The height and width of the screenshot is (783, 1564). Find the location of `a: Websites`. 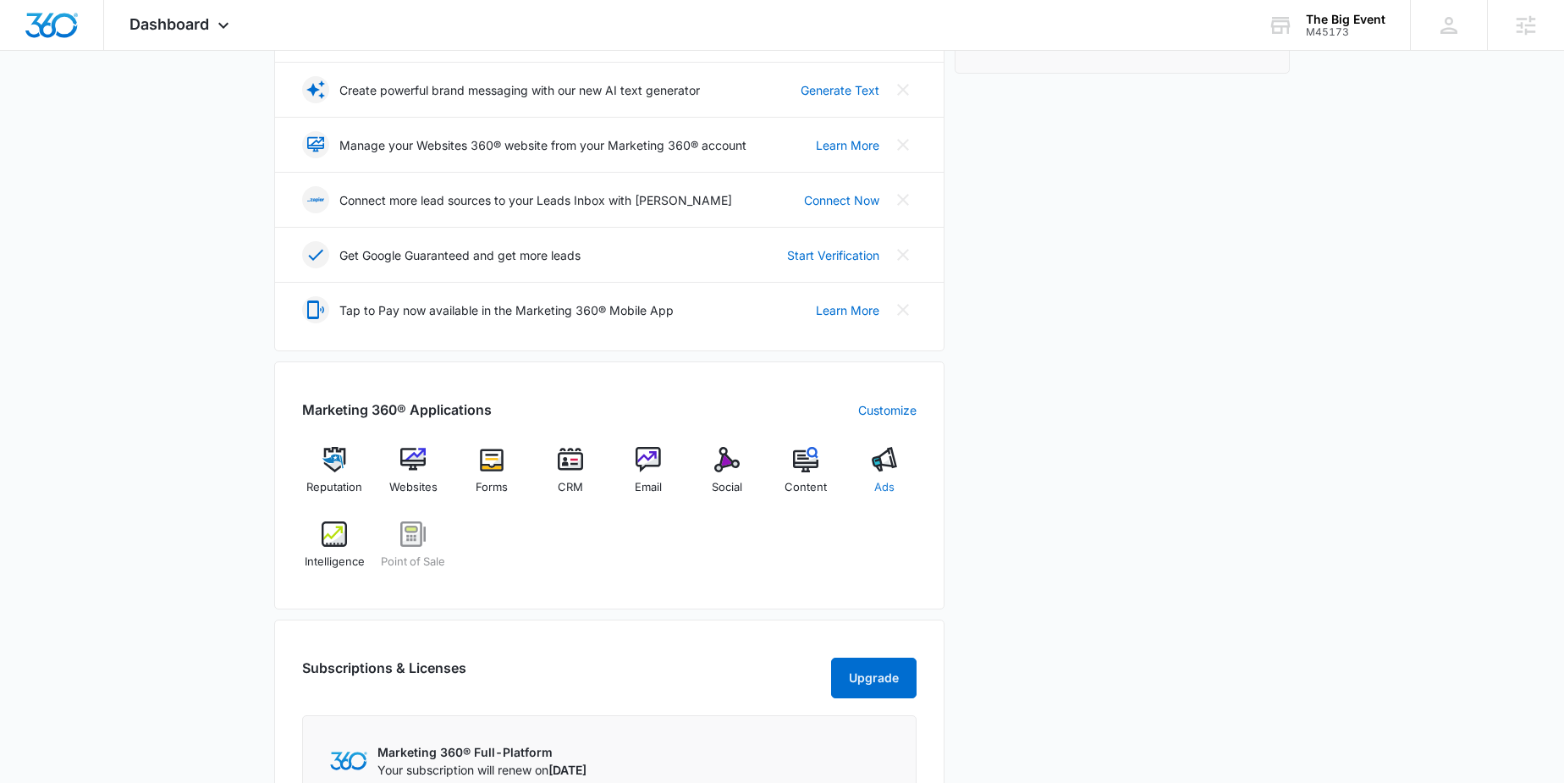

a: Websites is located at coordinates (413, 477).